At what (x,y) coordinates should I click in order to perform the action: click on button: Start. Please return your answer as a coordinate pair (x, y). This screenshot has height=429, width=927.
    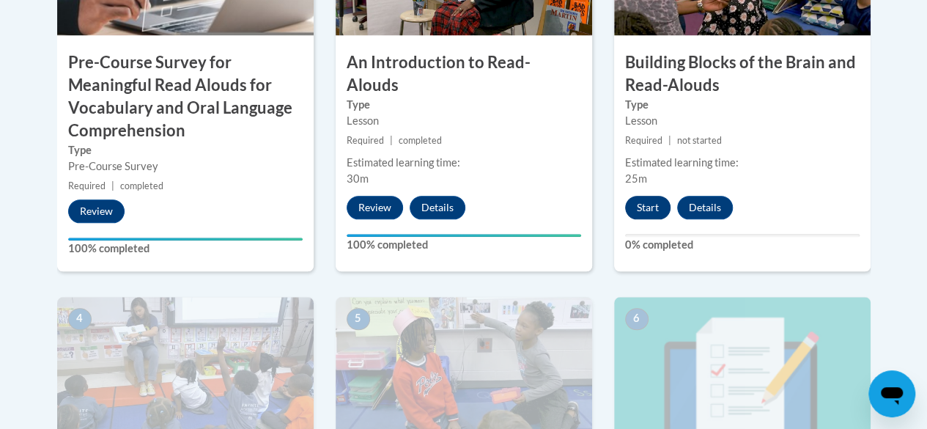
    Looking at the image, I should click on (648, 207).